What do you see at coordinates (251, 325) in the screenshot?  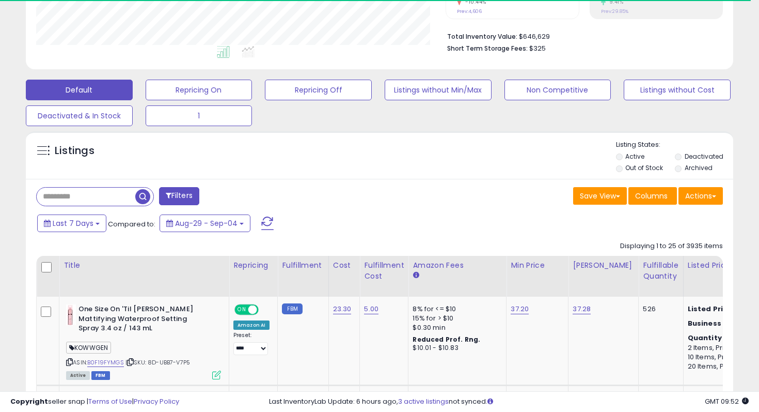 I see `div: Amazon AI` at bounding box center [251, 325].